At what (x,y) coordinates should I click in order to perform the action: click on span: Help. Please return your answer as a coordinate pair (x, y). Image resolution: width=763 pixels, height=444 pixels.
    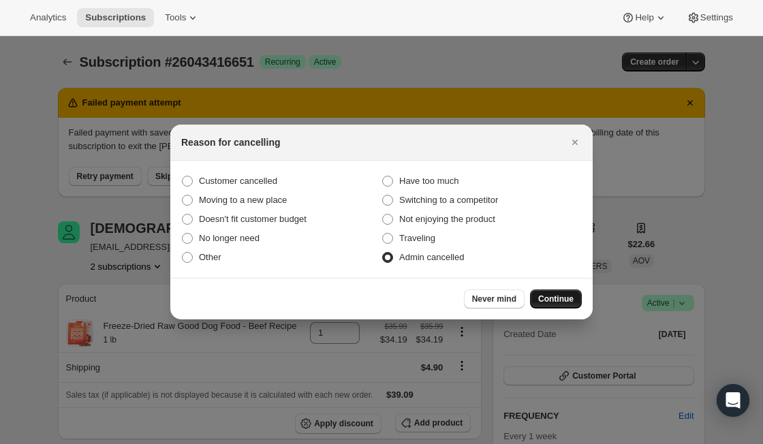
    Looking at the image, I should click on (644, 18).